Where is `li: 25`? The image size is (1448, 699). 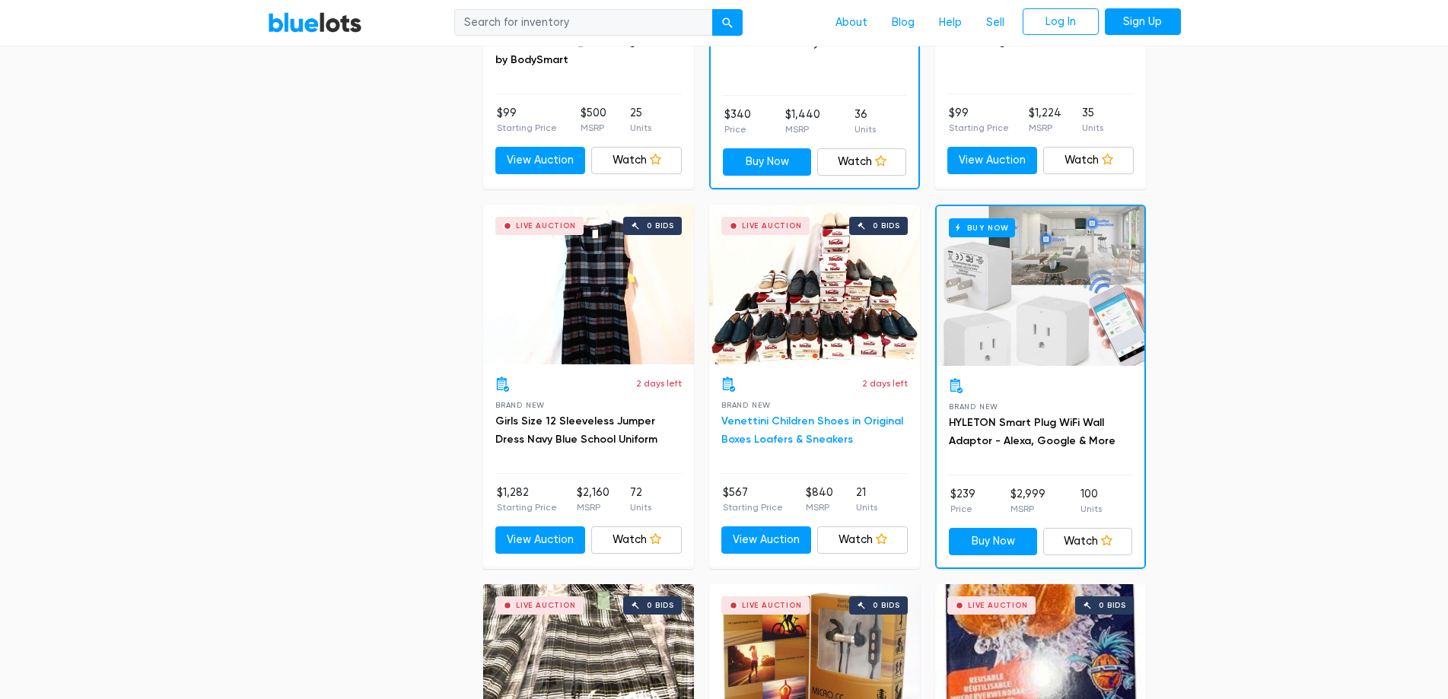
li: 25 is located at coordinates (641, 120).